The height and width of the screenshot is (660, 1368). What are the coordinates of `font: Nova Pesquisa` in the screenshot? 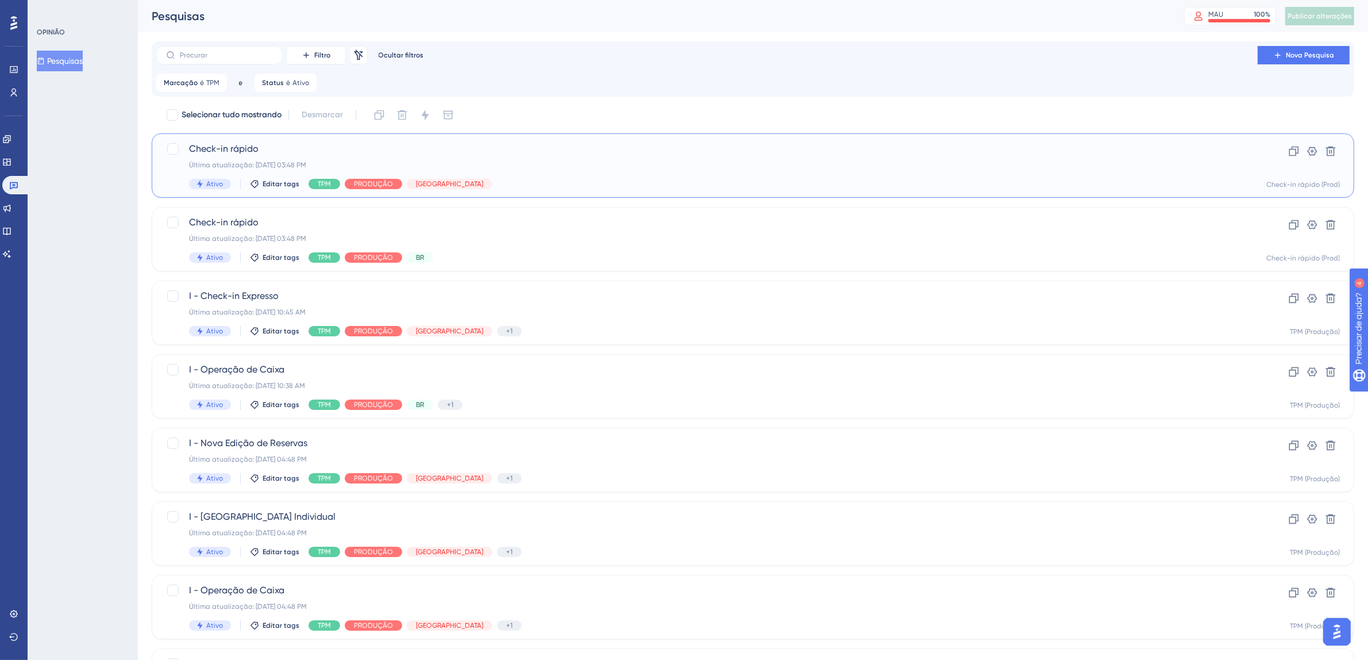 It's located at (1310, 55).